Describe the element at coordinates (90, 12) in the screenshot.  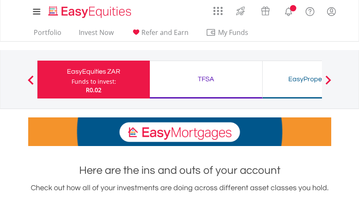
I see `img: EasyEquities_Logo.png` at that location.